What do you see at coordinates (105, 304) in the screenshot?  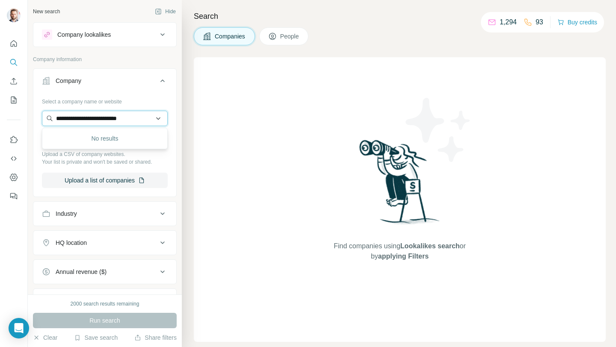 I see `div: 2000 search results remaining` at bounding box center [105, 304].